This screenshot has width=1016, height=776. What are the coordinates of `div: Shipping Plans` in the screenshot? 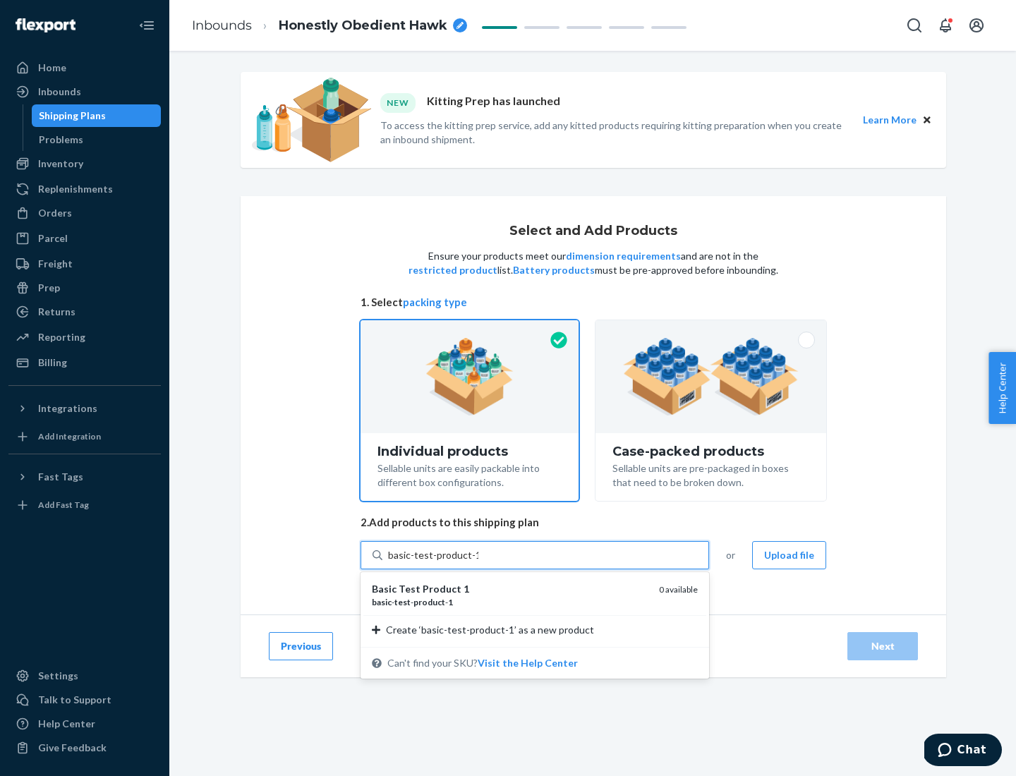 It's located at (72, 116).